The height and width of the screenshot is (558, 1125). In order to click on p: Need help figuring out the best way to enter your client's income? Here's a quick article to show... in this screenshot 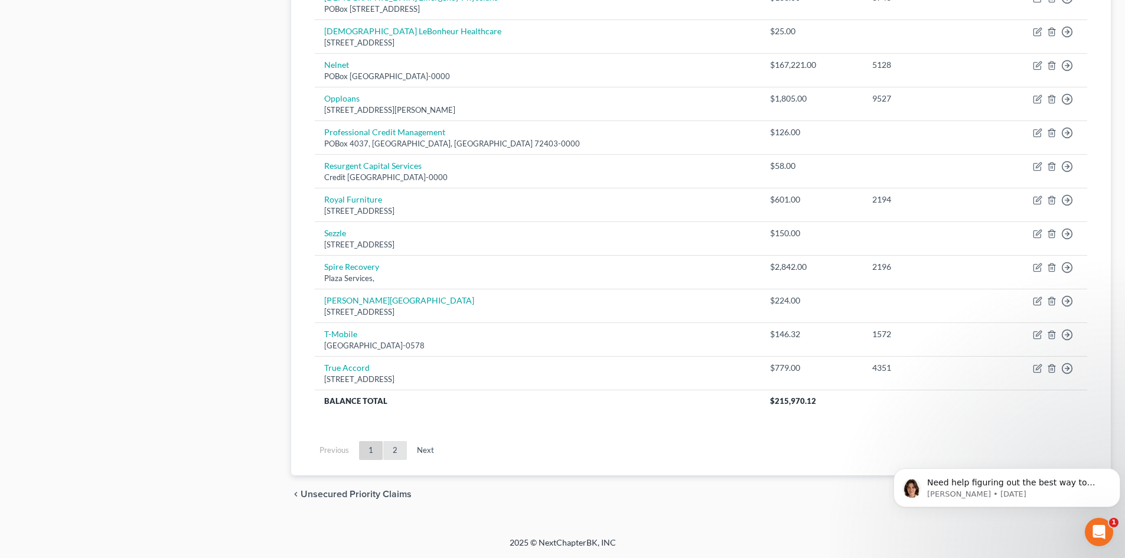, I will do `click(128, 40)`.